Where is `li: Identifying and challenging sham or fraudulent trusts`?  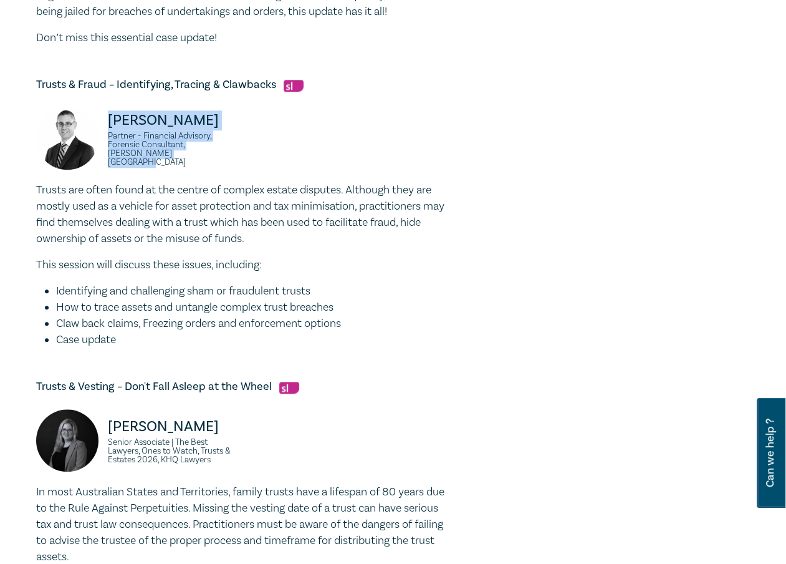 li: Identifying and challenging sham or fraudulent trusts is located at coordinates (252, 291).